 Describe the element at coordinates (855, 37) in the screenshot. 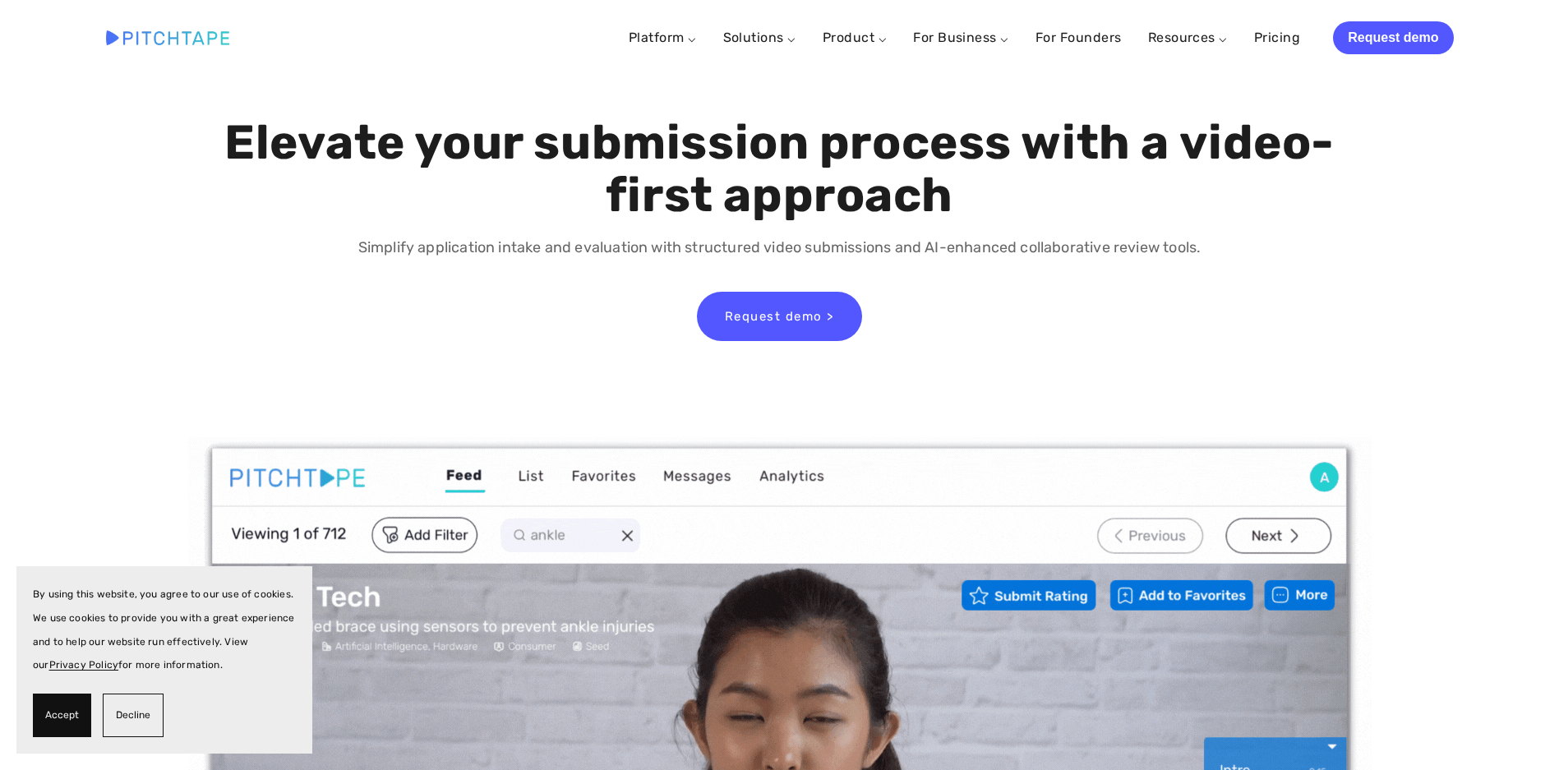

I see `a: Product ⌵` at that location.